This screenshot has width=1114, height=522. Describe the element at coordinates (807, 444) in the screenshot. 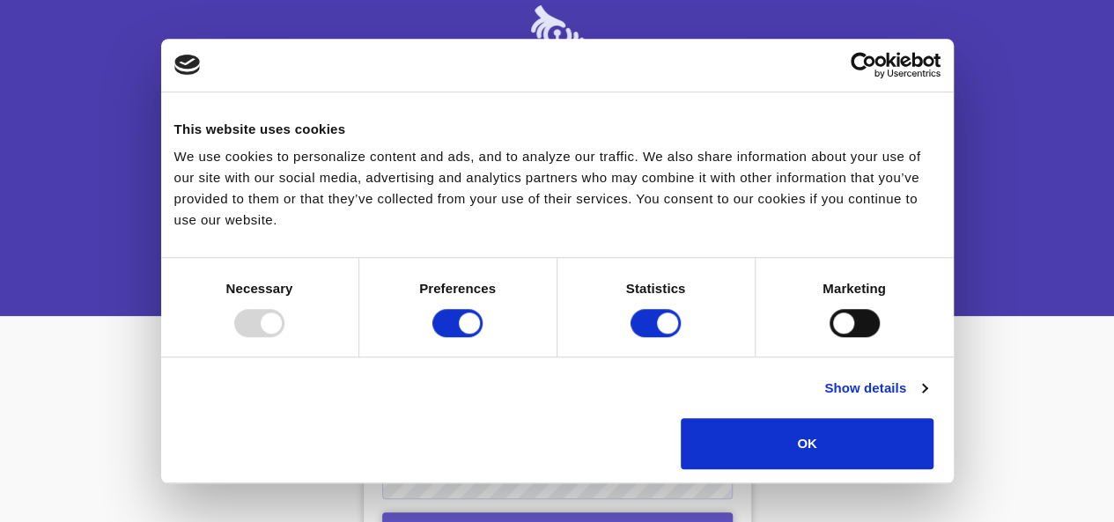

I see `button: OK` at that location.